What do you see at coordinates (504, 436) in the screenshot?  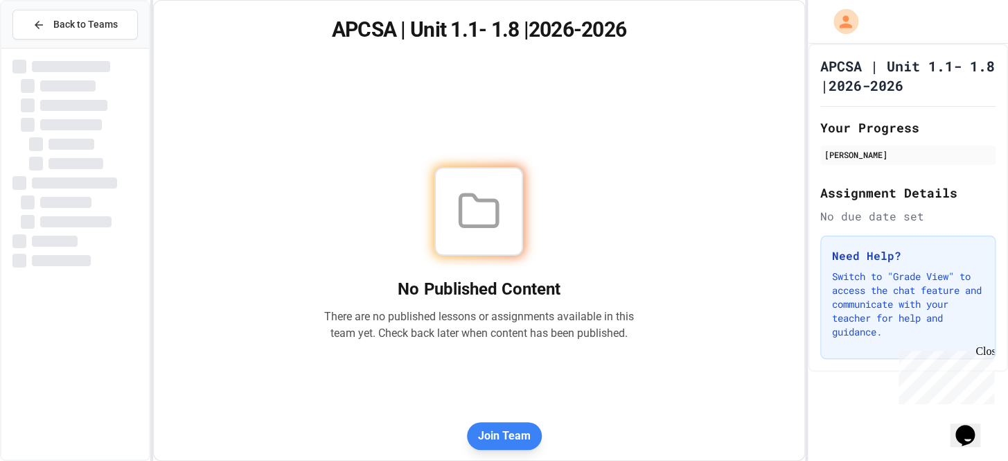 I see `button: Join Team` at bounding box center [504, 436].